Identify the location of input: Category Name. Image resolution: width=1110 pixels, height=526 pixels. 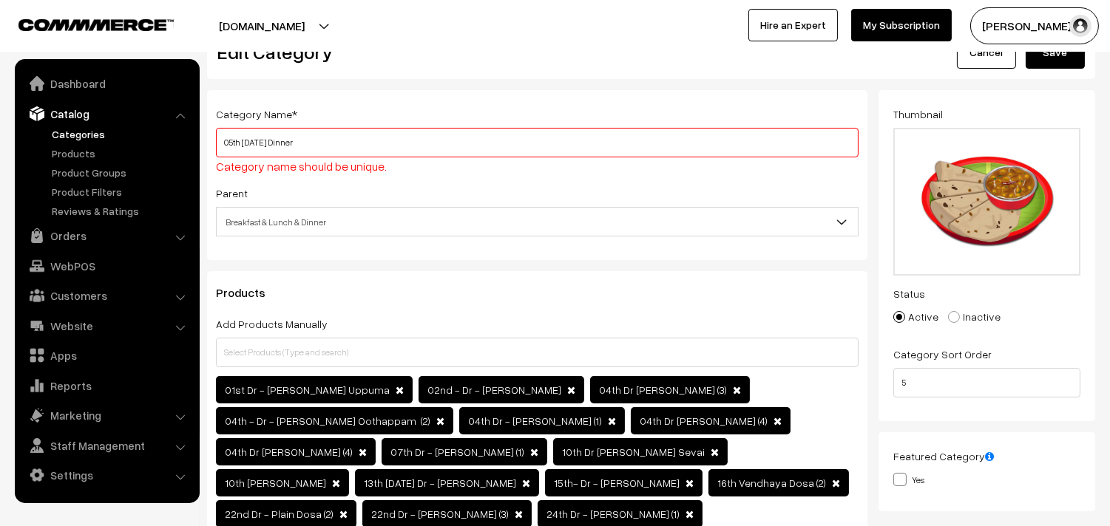
(537, 143).